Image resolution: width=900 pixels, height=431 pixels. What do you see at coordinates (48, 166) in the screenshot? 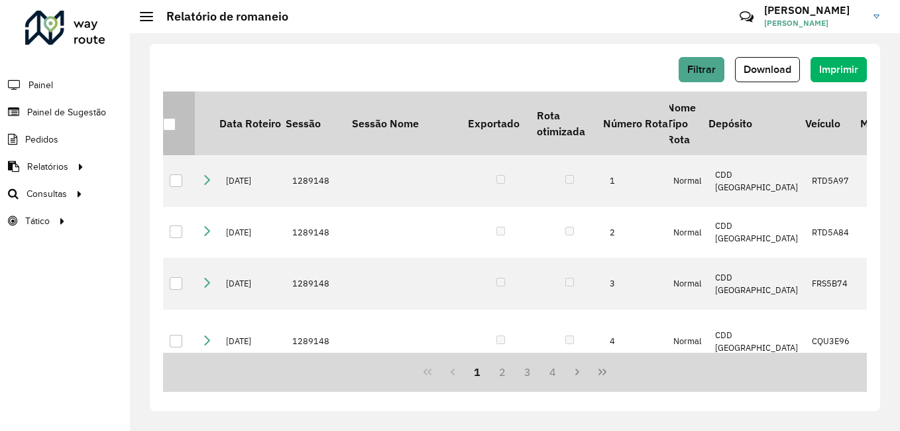
I see `span: Relatórios` at bounding box center [48, 166].